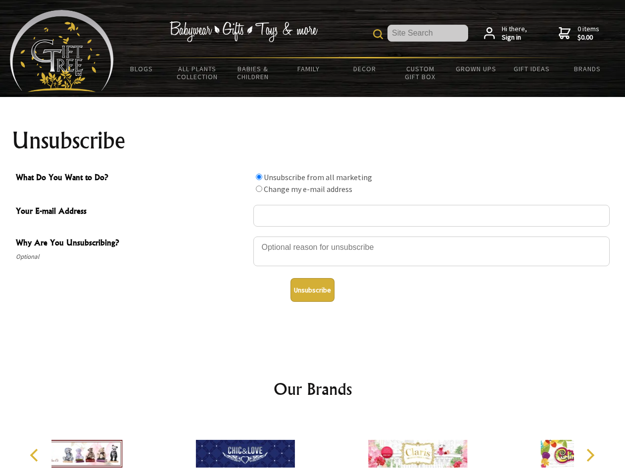  Describe the element at coordinates (132, 178) in the screenshot. I see `span: What Do You Want to Do?` at that location.